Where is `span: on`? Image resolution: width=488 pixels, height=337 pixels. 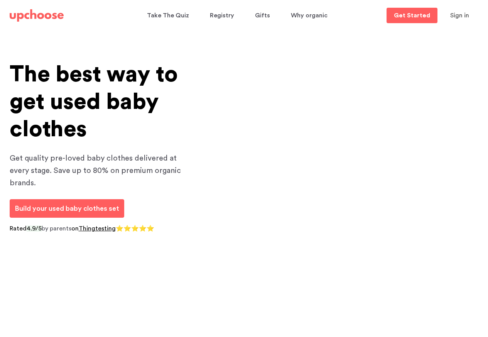
span: on is located at coordinates (75, 228).